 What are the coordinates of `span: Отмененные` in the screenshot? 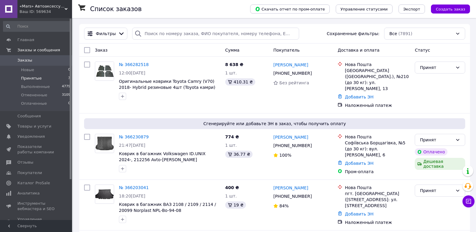 It's located at (34, 95).